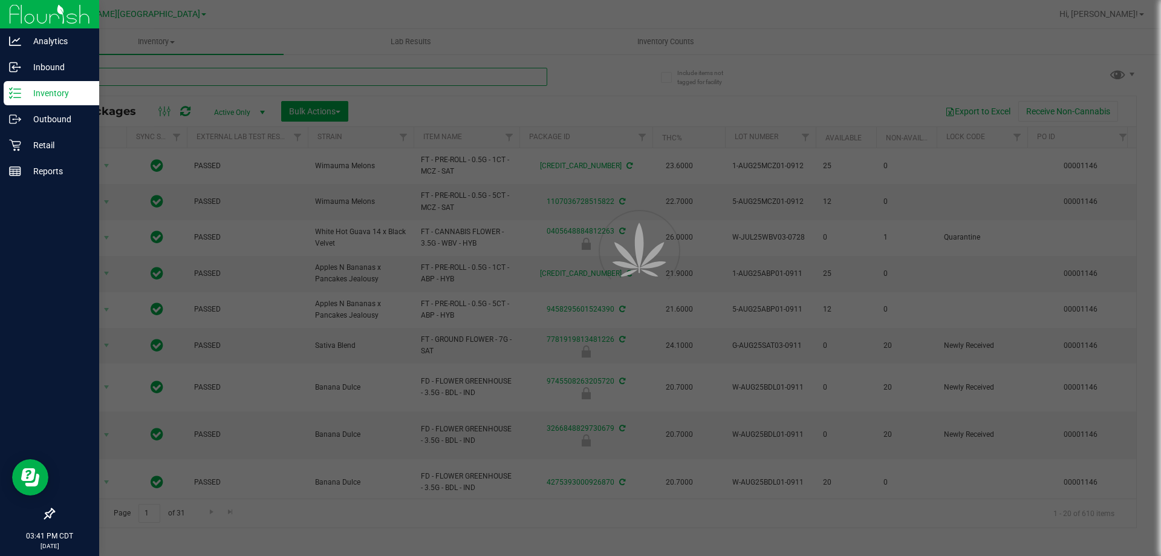 The height and width of the screenshot is (556, 1161). I want to click on inline-svg: Outbound, so click(15, 119).